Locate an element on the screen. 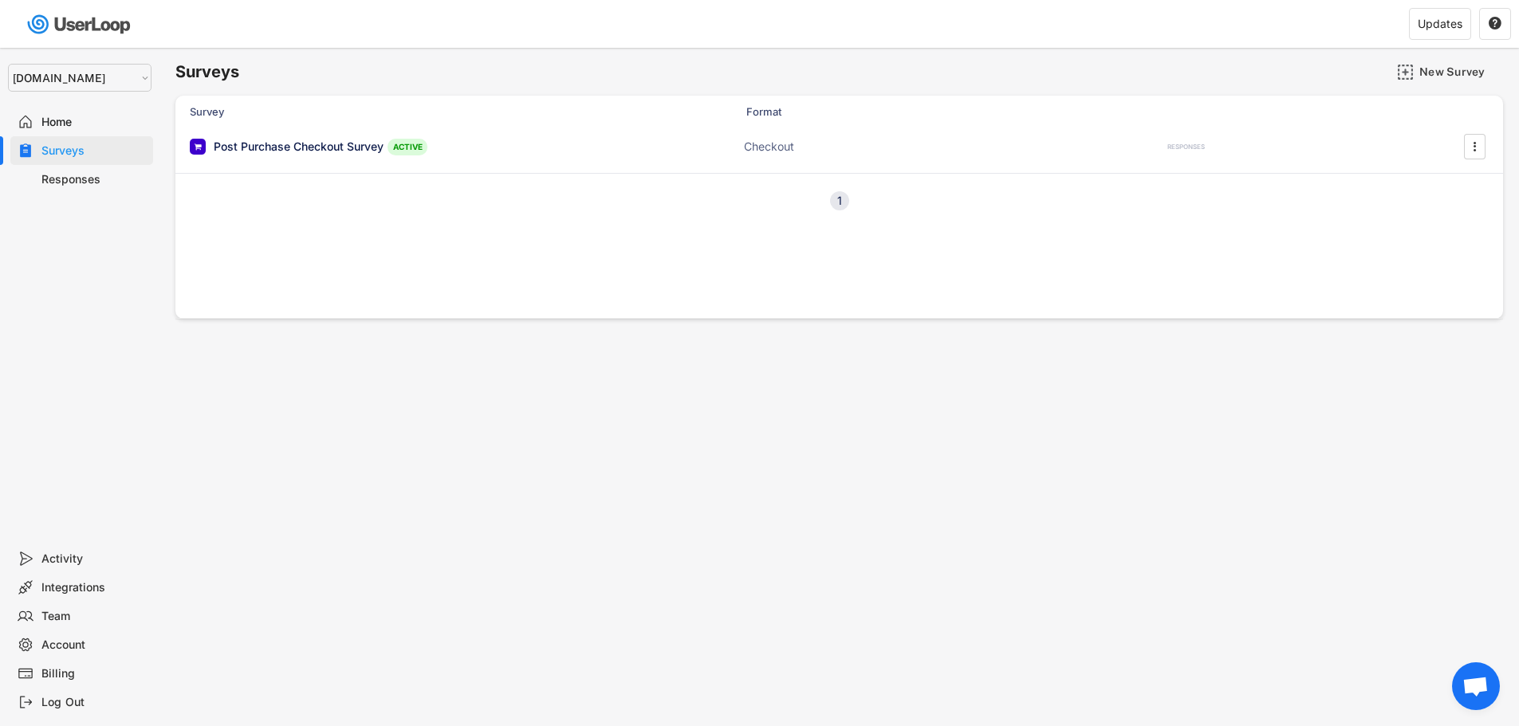  div: Account is located at coordinates (94, 645).